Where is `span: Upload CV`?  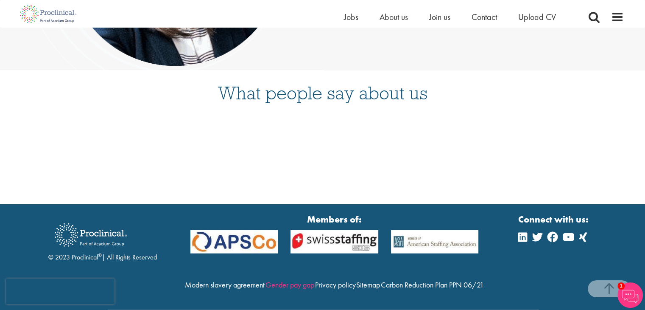 span: Upload CV is located at coordinates (537, 17).